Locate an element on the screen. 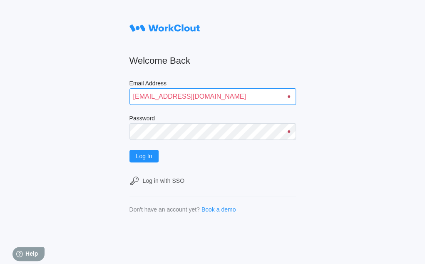 The width and height of the screenshot is (425, 264). input: Enter your email is located at coordinates (213, 97).